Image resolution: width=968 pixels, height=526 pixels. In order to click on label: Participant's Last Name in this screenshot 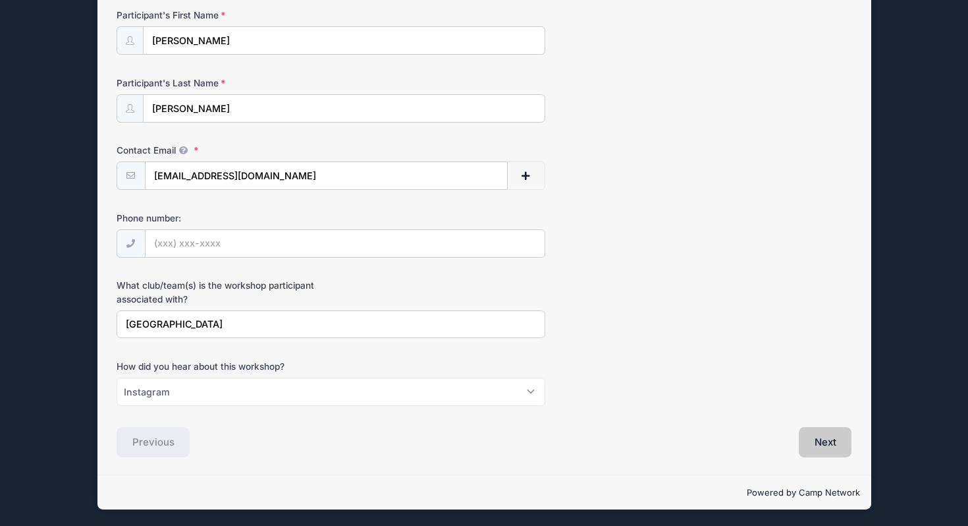, I will do `click(239, 83)`.